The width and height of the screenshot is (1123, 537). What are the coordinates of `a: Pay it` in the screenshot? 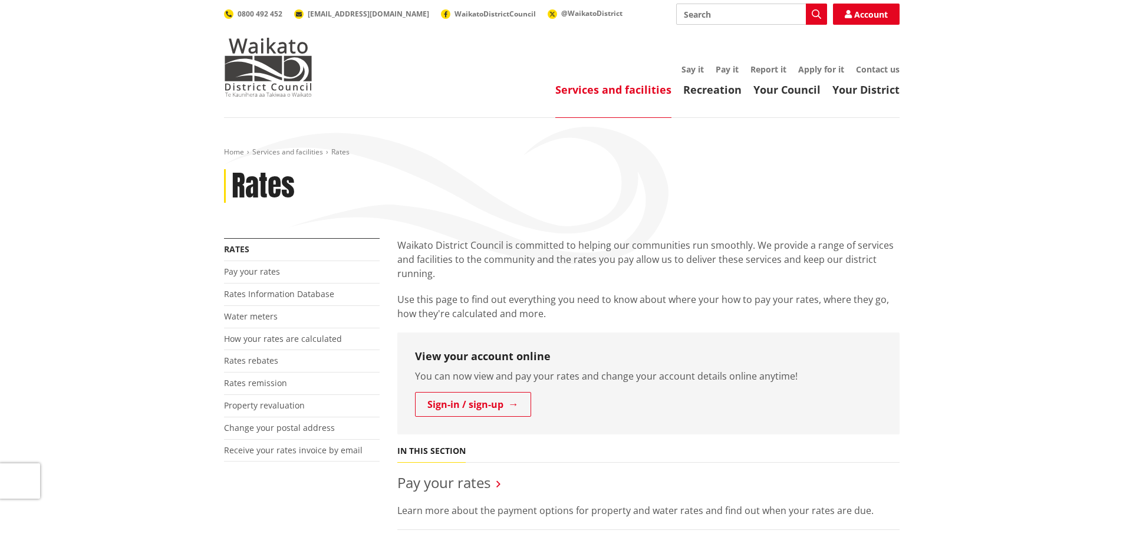 It's located at (727, 69).